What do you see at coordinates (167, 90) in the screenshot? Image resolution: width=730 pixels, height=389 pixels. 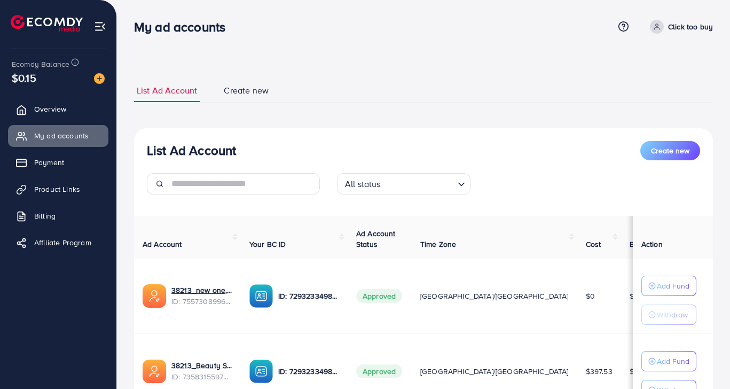 I see `span: List Ad Account` at bounding box center [167, 90].